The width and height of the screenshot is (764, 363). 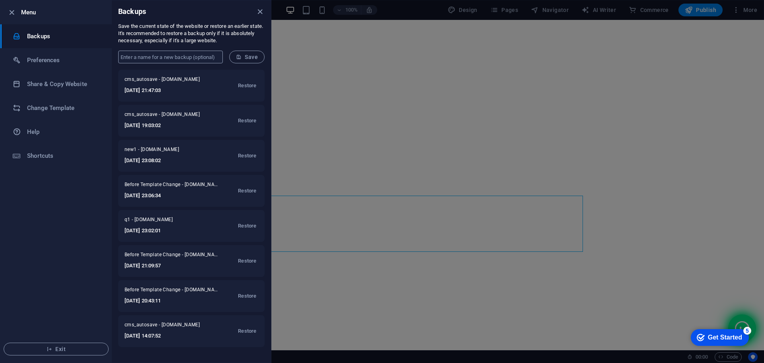 What do you see at coordinates (191, 33) in the screenshot?
I see `p: Save the current state of the website or restore an earlier state. It's recommended to restore a ...` at bounding box center [191, 33].